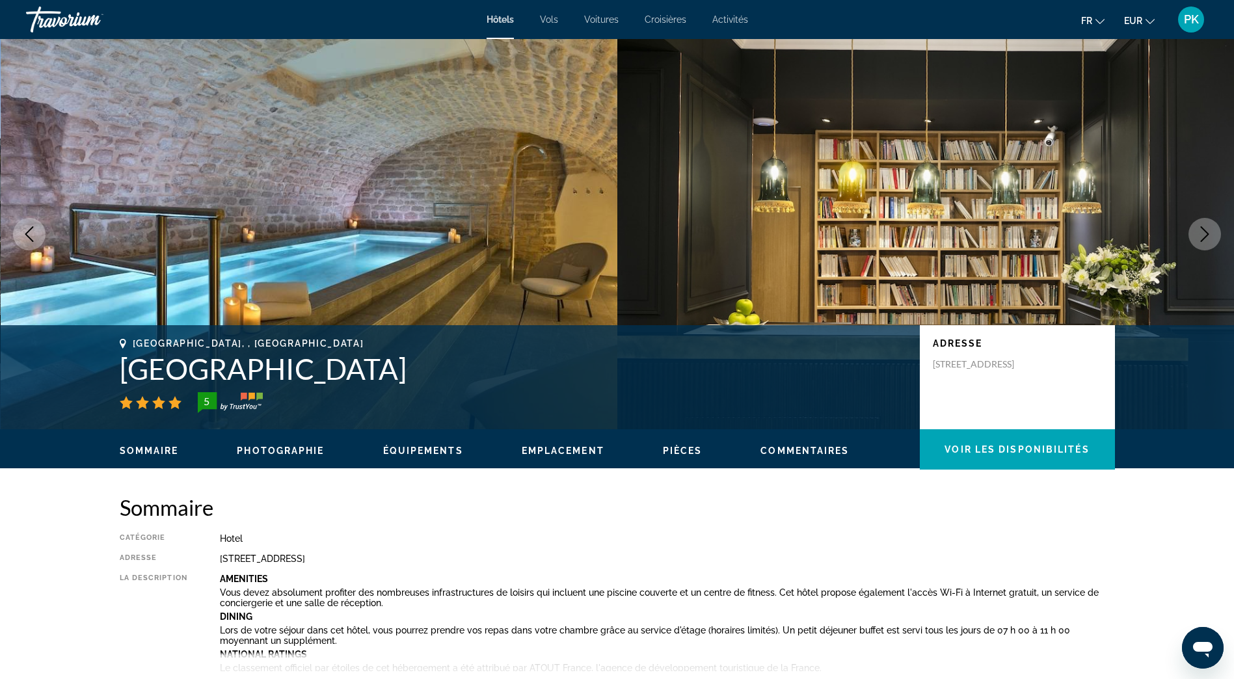 Image resolution: width=1234 pixels, height=679 pixels. I want to click on span: Activités, so click(730, 20).